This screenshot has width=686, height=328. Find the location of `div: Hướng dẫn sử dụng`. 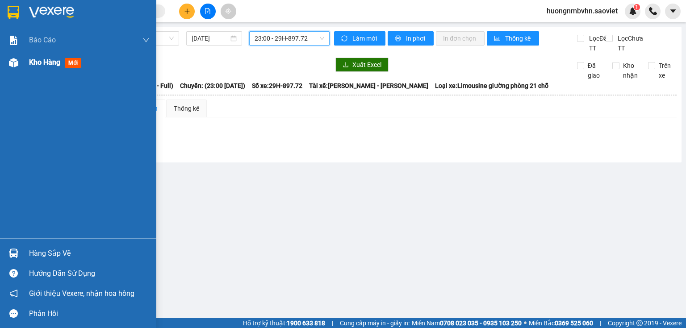

div: Hướng dẫn sử dụng is located at coordinates (89, 274).